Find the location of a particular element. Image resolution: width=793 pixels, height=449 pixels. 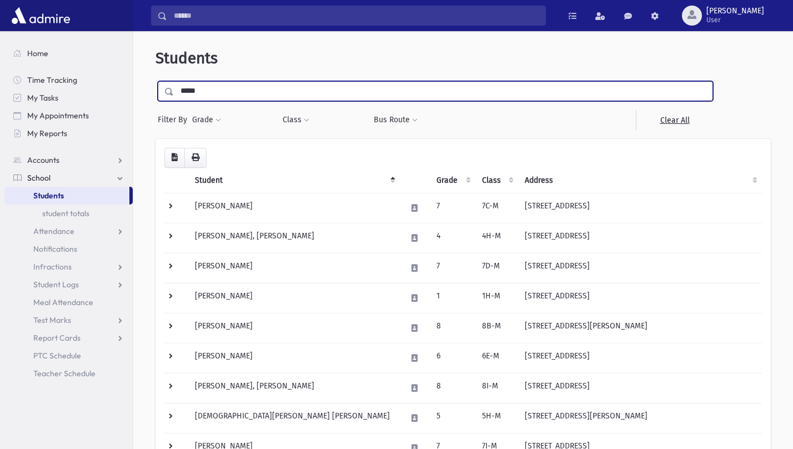

a: PTC Schedule is located at coordinates (68, 355).